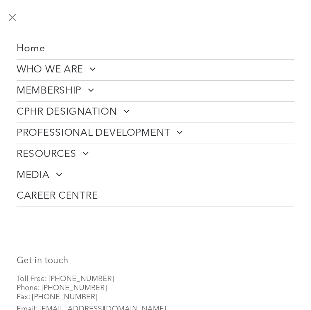 The width and height of the screenshot is (311, 310). What do you see at coordinates (155, 154) in the screenshot?
I see `a: RESOURCES` at bounding box center [155, 154].